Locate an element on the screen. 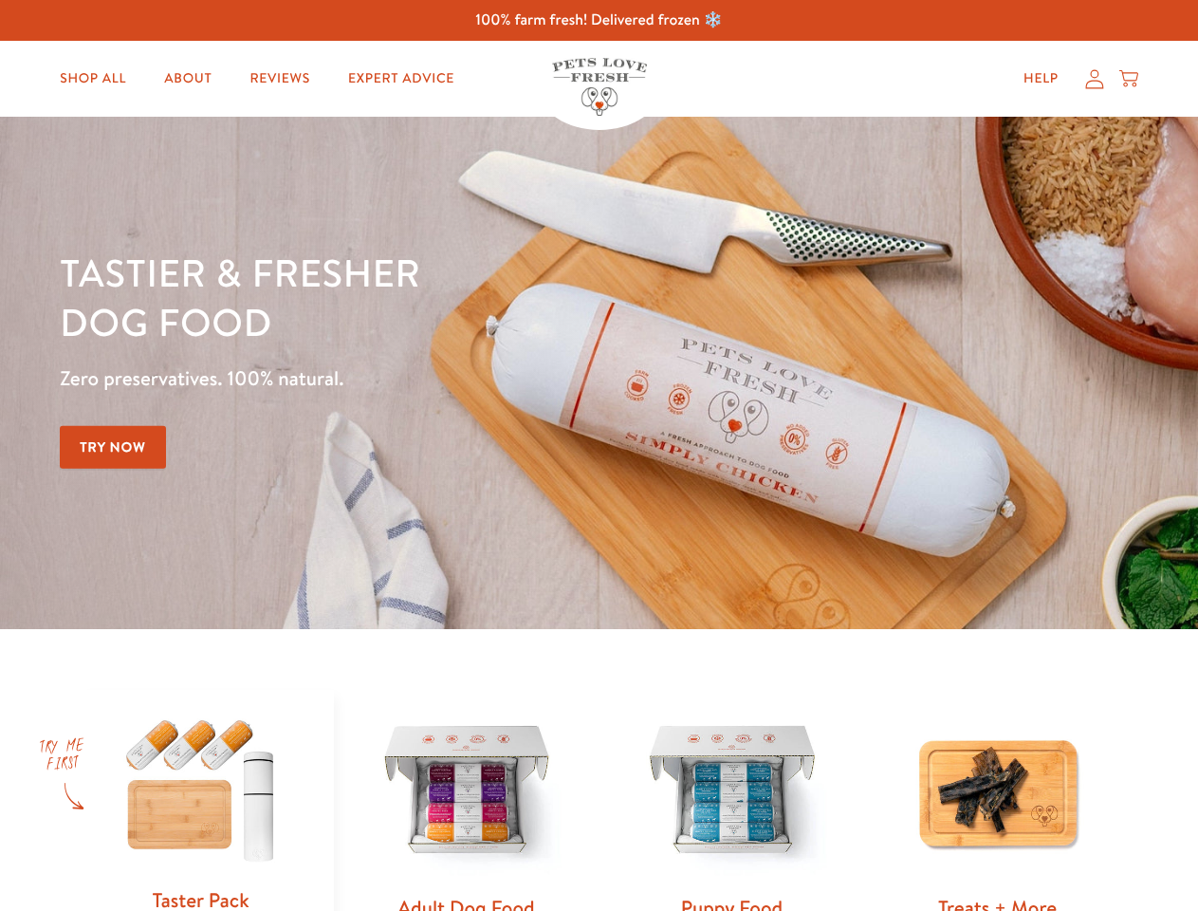 This screenshot has width=1198, height=911. a: Try Now is located at coordinates (113, 447).